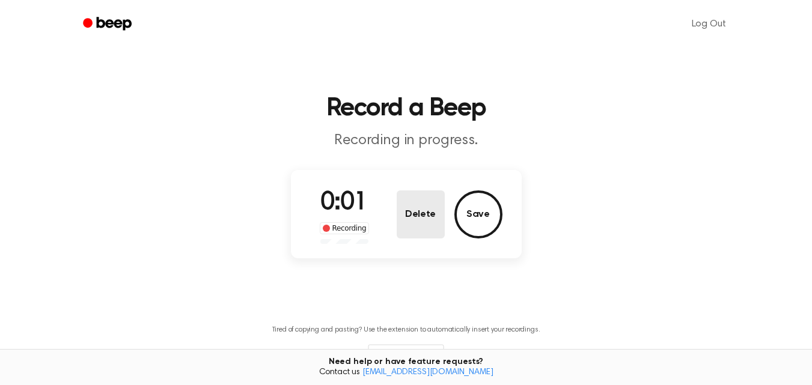 This screenshot has height=385, width=812. What do you see at coordinates (406, 109) in the screenshot?
I see `h1: Record a Beep` at bounding box center [406, 109].